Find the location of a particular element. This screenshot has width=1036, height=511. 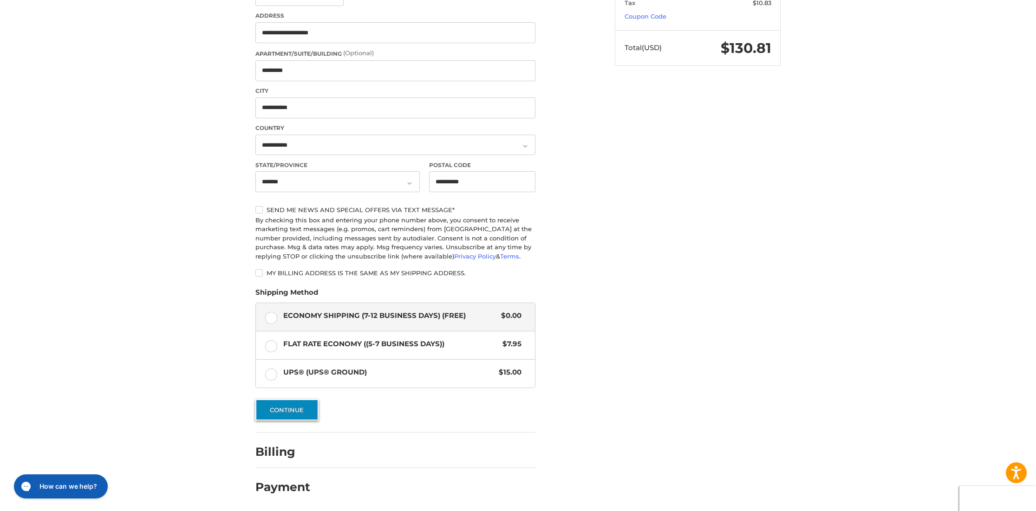

span: UPS® (UPS® Ground) is located at coordinates (389, 373).